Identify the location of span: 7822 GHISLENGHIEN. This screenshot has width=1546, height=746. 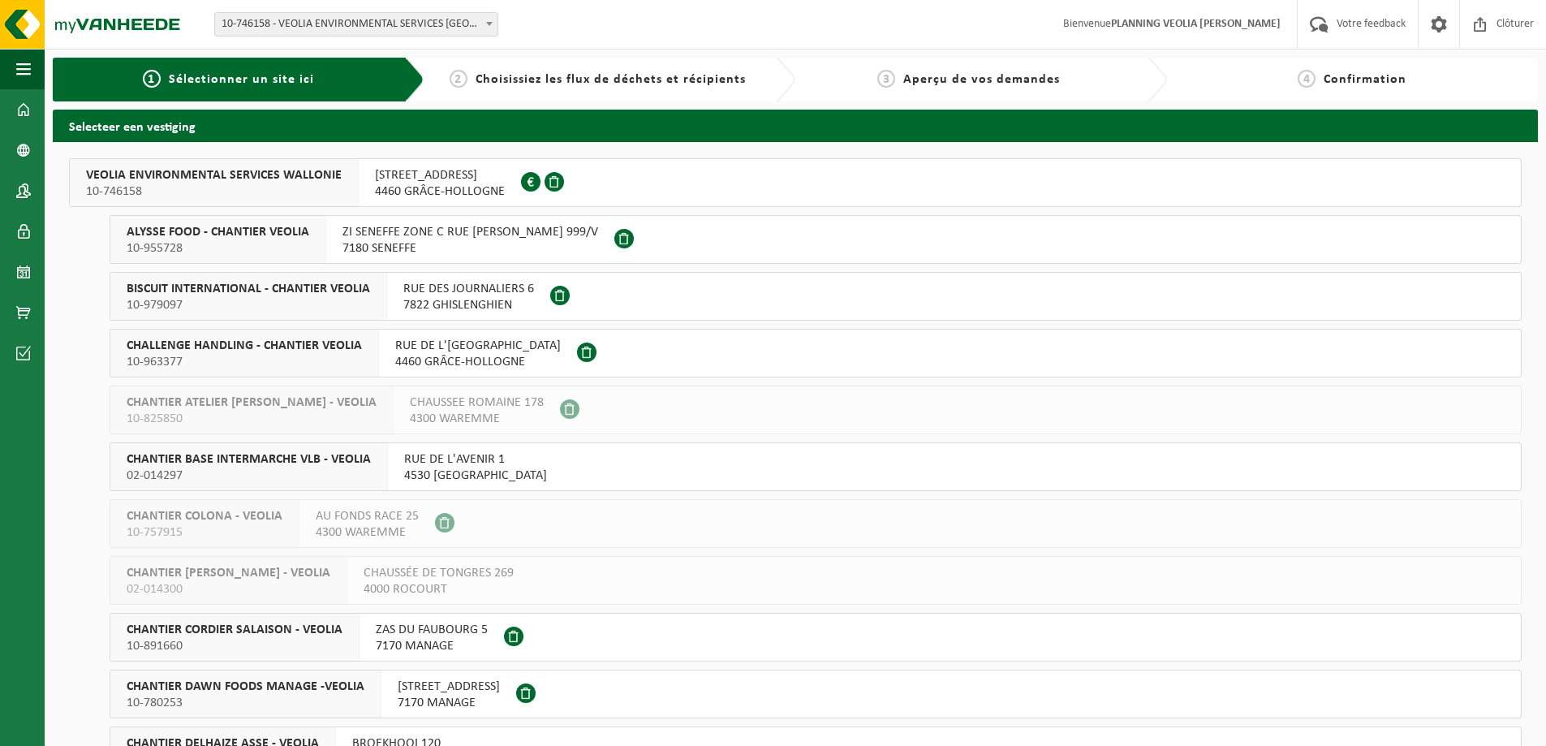
(468, 305).